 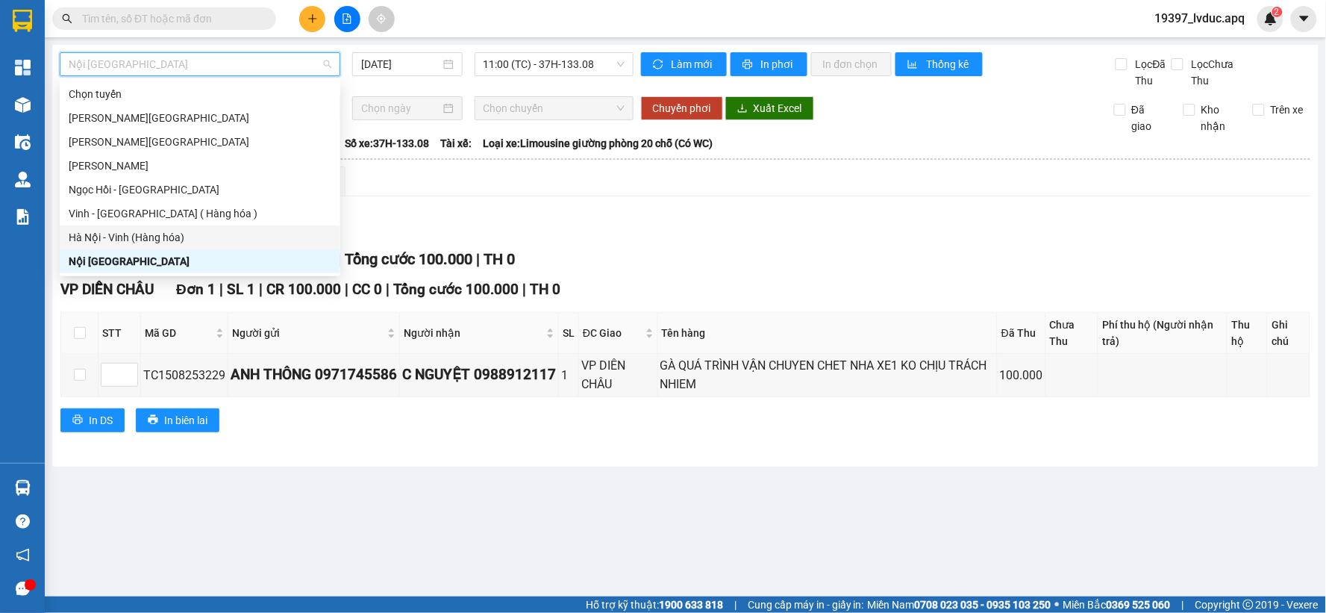 I want to click on th: Chưa Thu, so click(x=1072, y=333).